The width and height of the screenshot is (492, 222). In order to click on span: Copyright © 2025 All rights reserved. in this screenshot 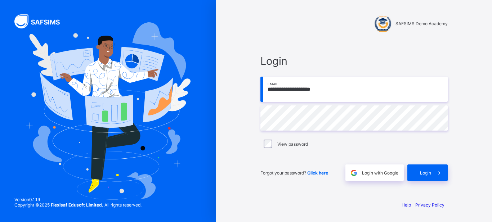, I will do `click(78, 205)`.